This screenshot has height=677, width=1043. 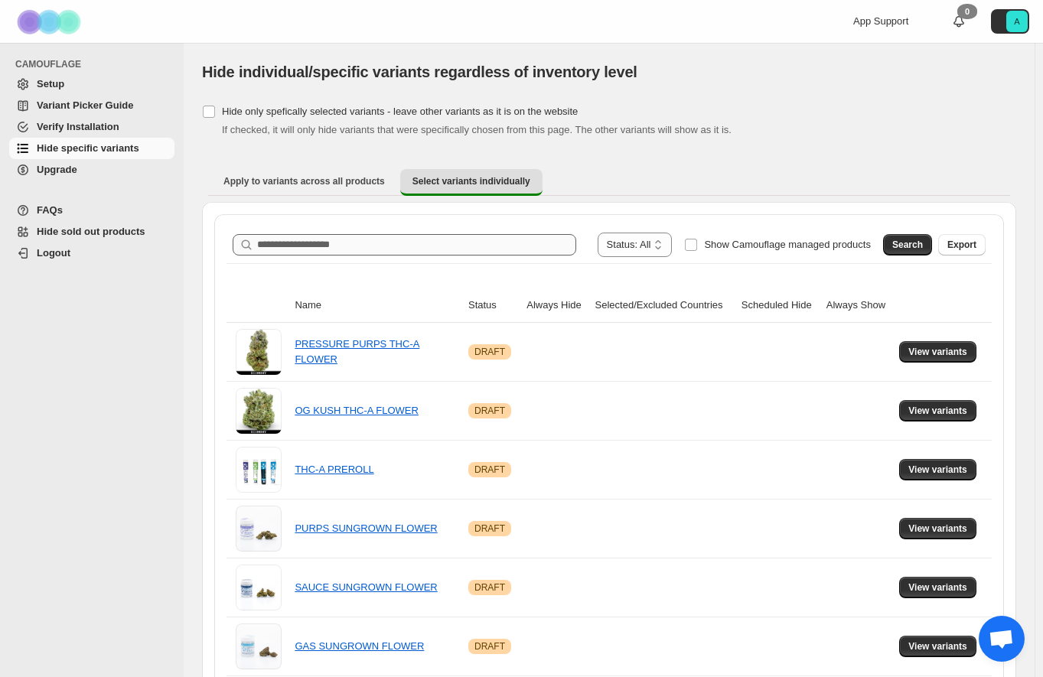 What do you see at coordinates (259, 411) in the screenshot?
I see `img: OG KUSH THC-A FLOWER` at bounding box center [259, 411].